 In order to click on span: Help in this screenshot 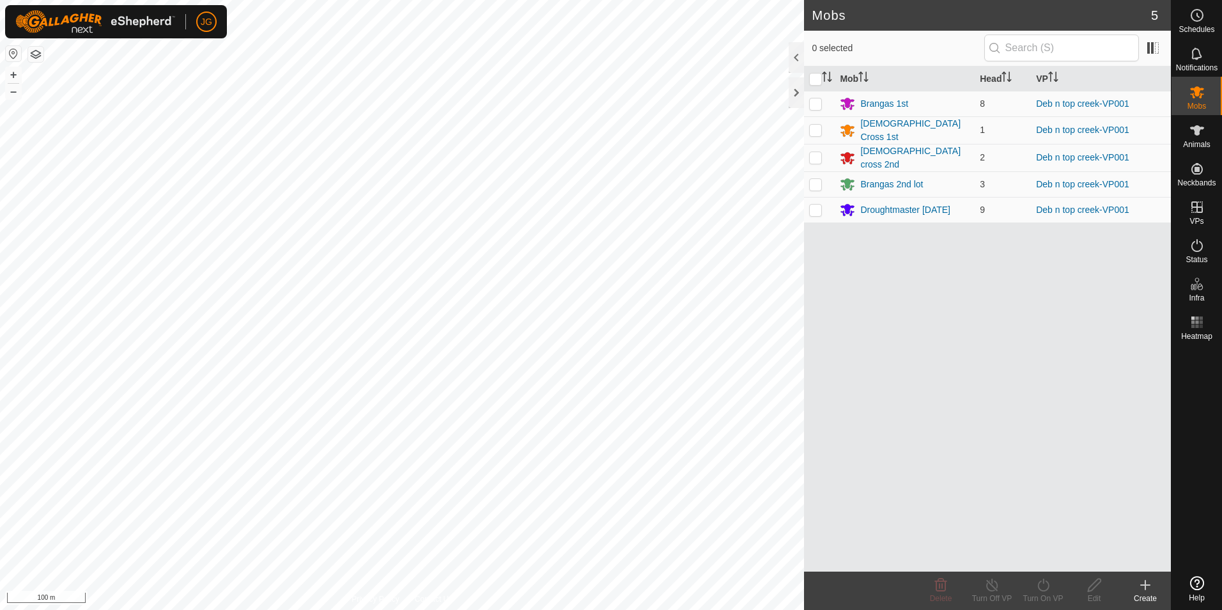, I will do `click(1196, 597)`.